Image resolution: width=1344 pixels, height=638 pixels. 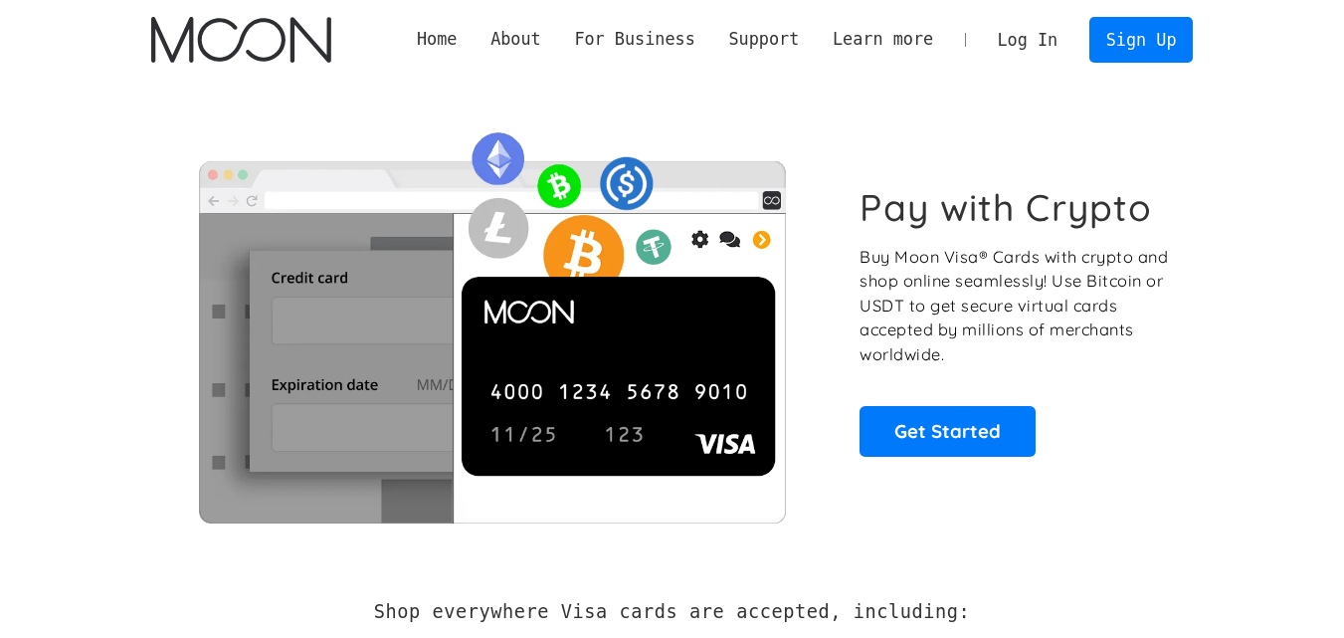 I want to click on a: home, so click(x=241, y=40).